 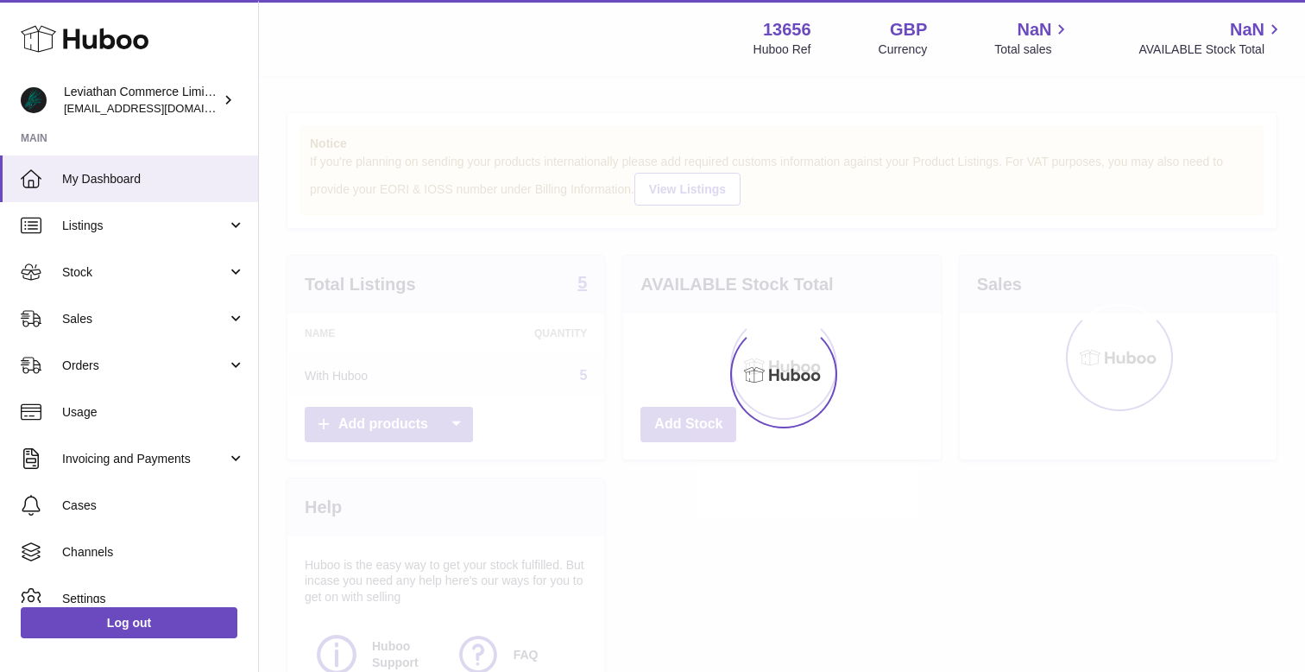 I want to click on span: Listings, so click(x=144, y=225).